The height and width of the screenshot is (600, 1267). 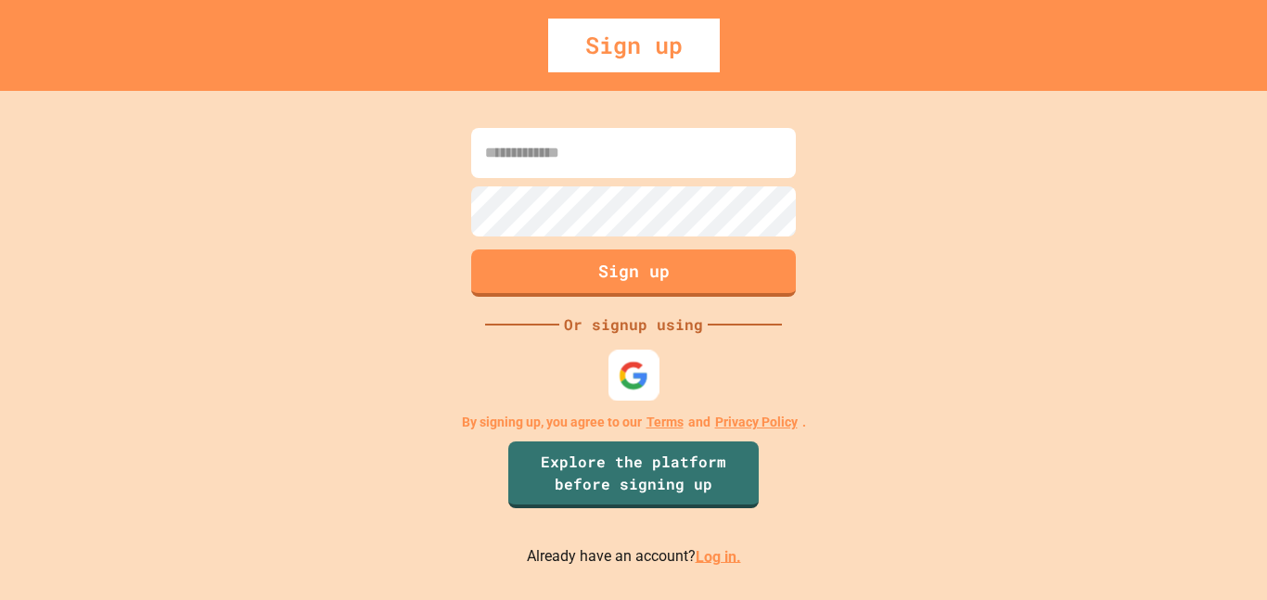 I want to click on button: Sign up, so click(x=634, y=273).